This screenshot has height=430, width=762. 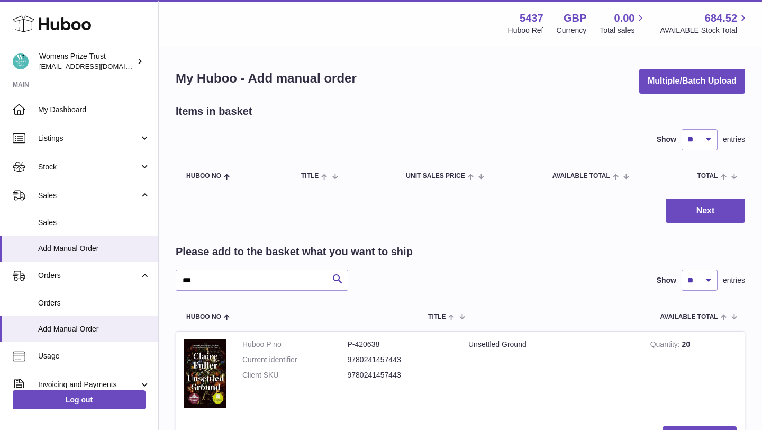 I want to click on span: Listings, so click(x=88, y=138).